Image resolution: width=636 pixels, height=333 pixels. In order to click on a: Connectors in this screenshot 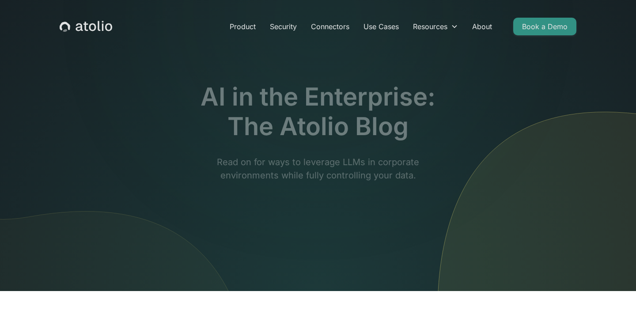, I will do `click(330, 26)`.